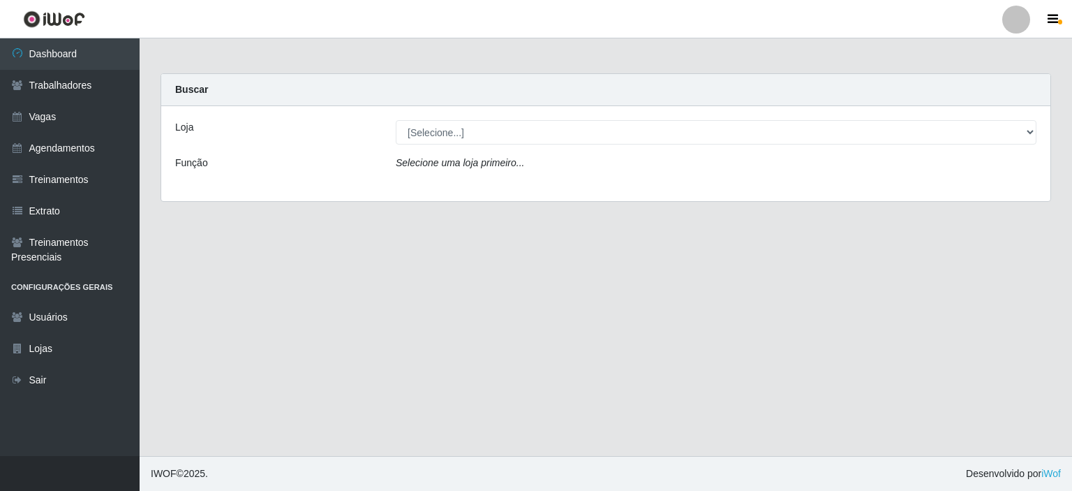 The image size is (1072, 491). I want to click on label: Função, so click(191, 163).